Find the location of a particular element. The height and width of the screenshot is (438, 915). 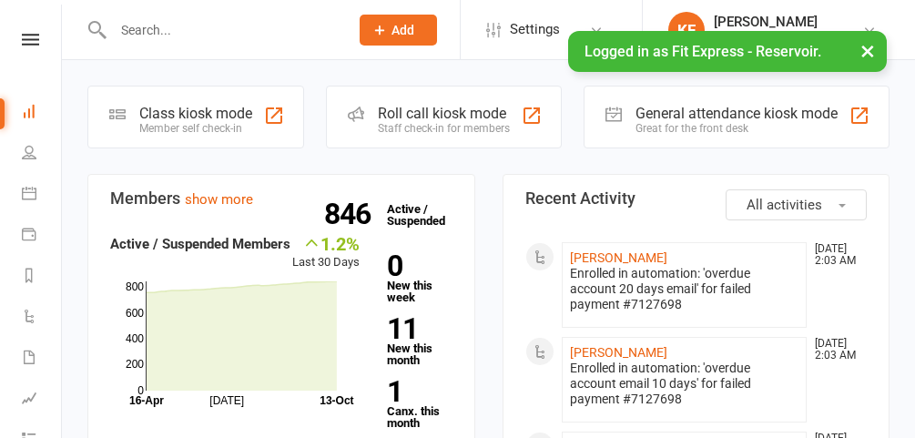

div: KF is located at coordinates (687, 30).